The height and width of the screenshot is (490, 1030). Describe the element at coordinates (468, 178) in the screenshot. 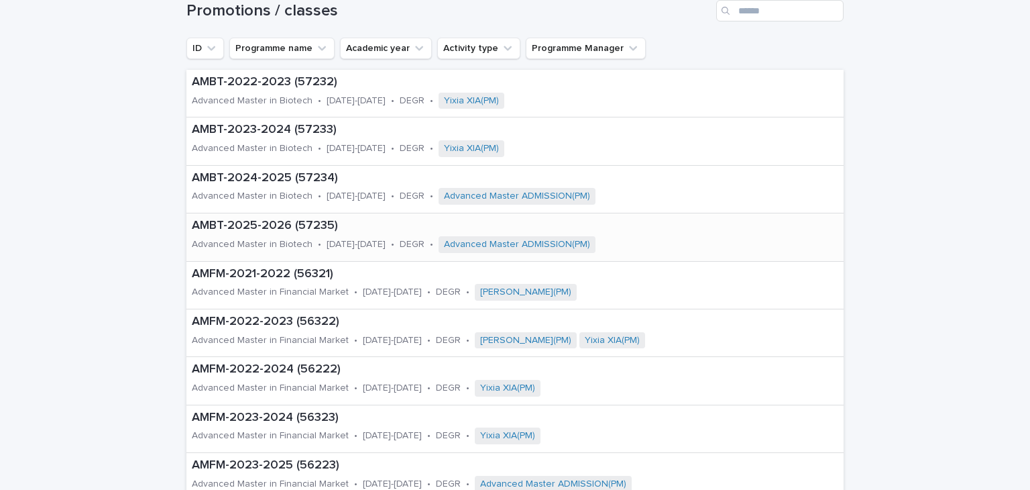

I see `p: AMBT-2024-2025 (57234)` at that location.